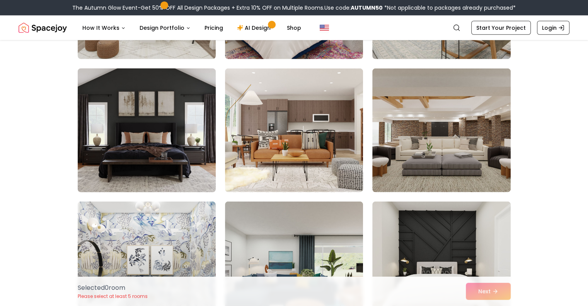  I want to click on nav: Global, so click(294, 28).